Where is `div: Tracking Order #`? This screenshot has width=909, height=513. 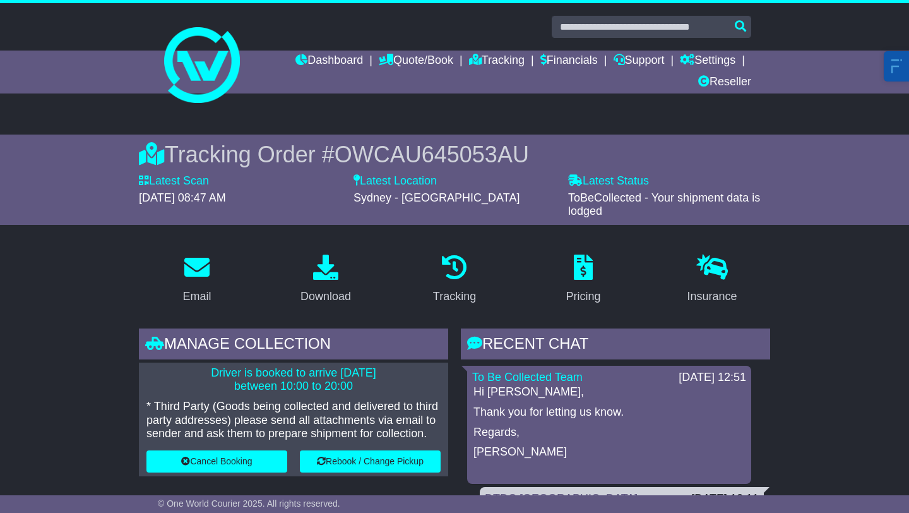
div: Tracking Order # is located at coordinates (455, 154).